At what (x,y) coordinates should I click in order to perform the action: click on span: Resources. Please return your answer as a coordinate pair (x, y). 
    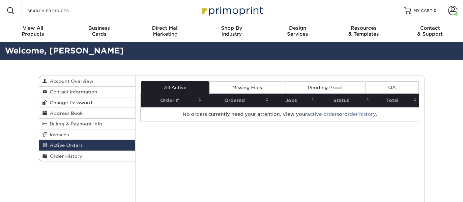
    Looking at the image, I should click on (364, 28).